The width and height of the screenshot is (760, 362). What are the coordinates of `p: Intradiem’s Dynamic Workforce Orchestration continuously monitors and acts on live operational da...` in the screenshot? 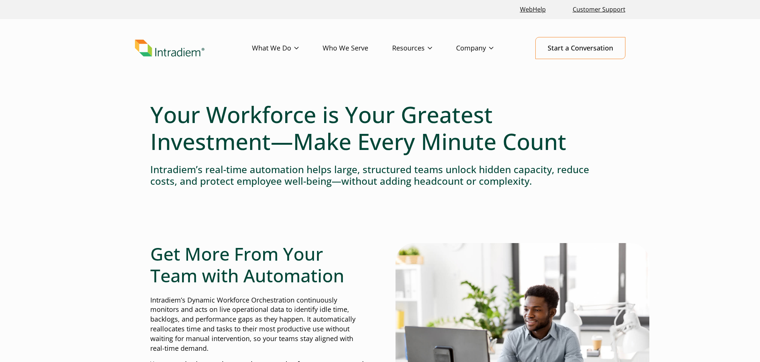 It's located at (258, 324).